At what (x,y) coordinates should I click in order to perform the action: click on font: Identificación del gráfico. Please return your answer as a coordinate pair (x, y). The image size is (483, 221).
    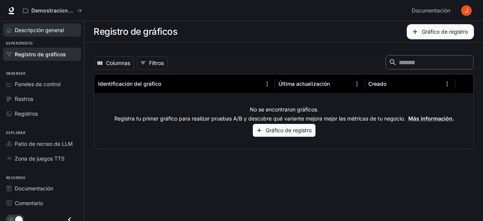
    Looking at the image, I should click on (129, 83).